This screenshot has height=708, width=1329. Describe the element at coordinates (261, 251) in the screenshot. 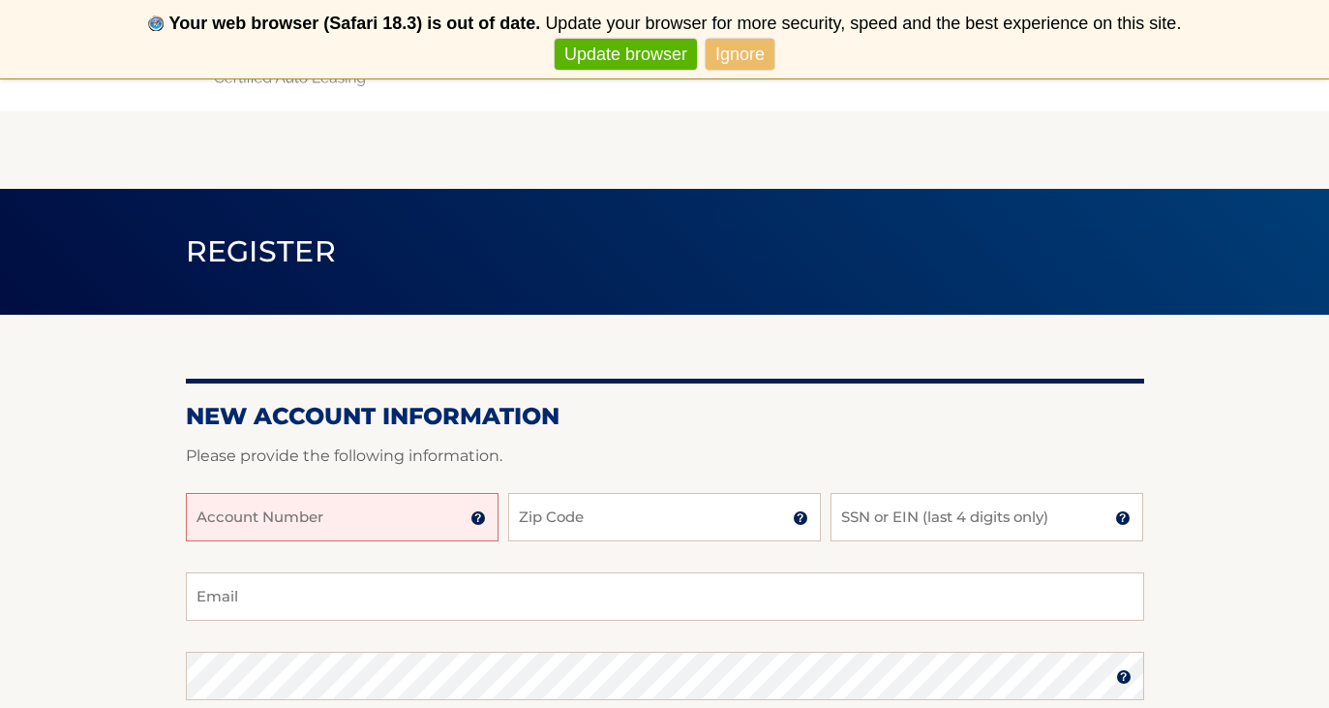

I see `span: Register` at that location.